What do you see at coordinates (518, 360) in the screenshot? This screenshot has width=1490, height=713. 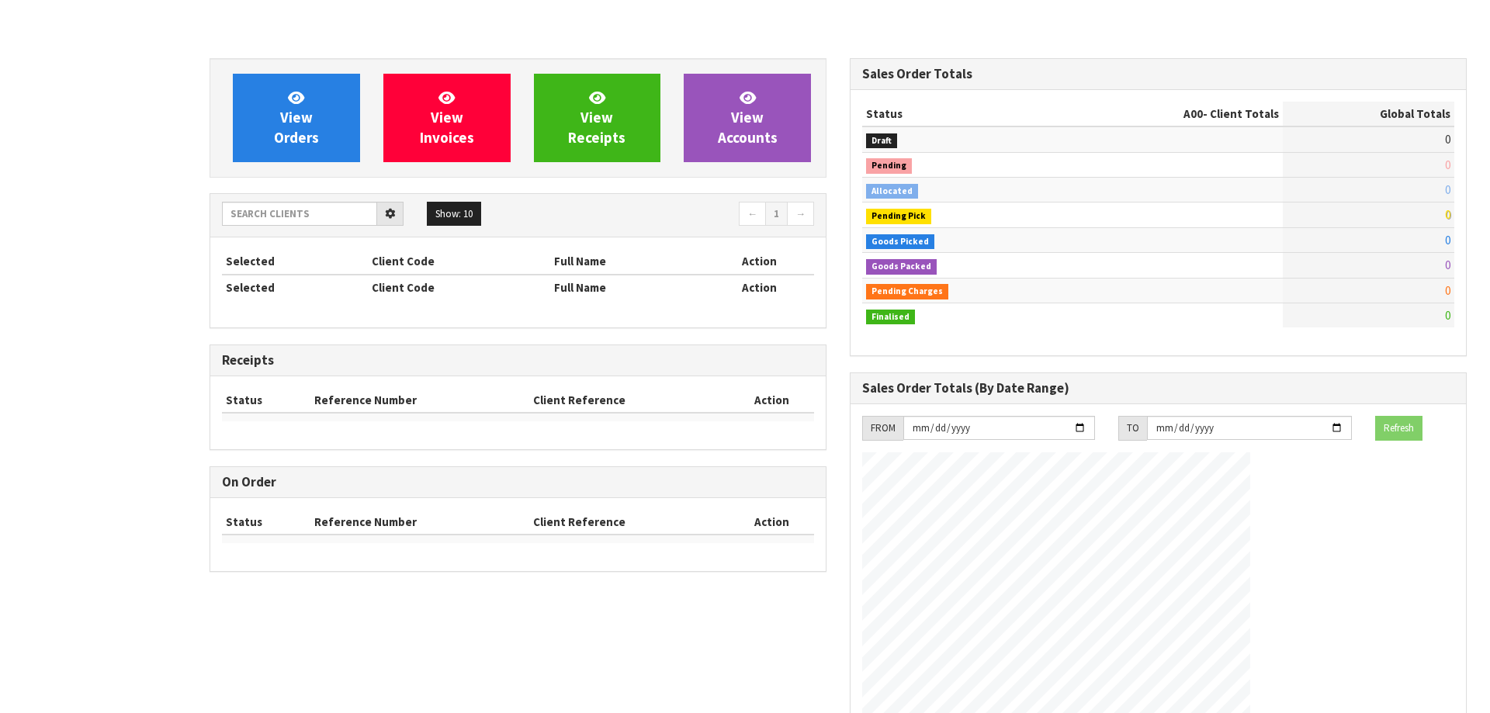 I see `h3: Receipts` at bounding box center [518, 360].